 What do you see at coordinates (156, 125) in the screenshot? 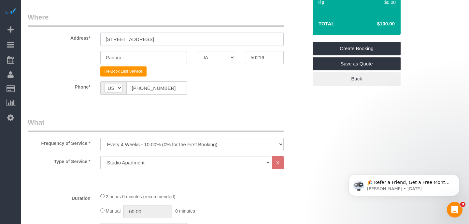
I see `legend: What` at bounding box center [156, 125].